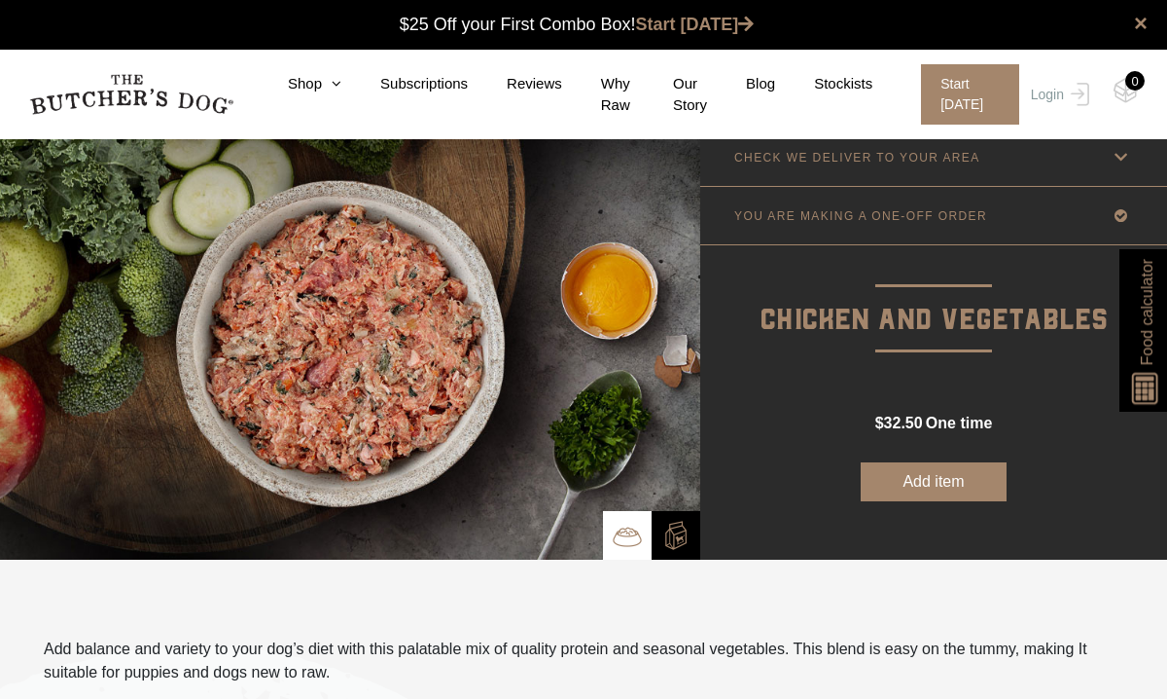 The height and width of the screenshot is (699, 1167). Describe the element at coordinates (1147, 311) in the screenshot. I see `span: Food calculator` at that location.